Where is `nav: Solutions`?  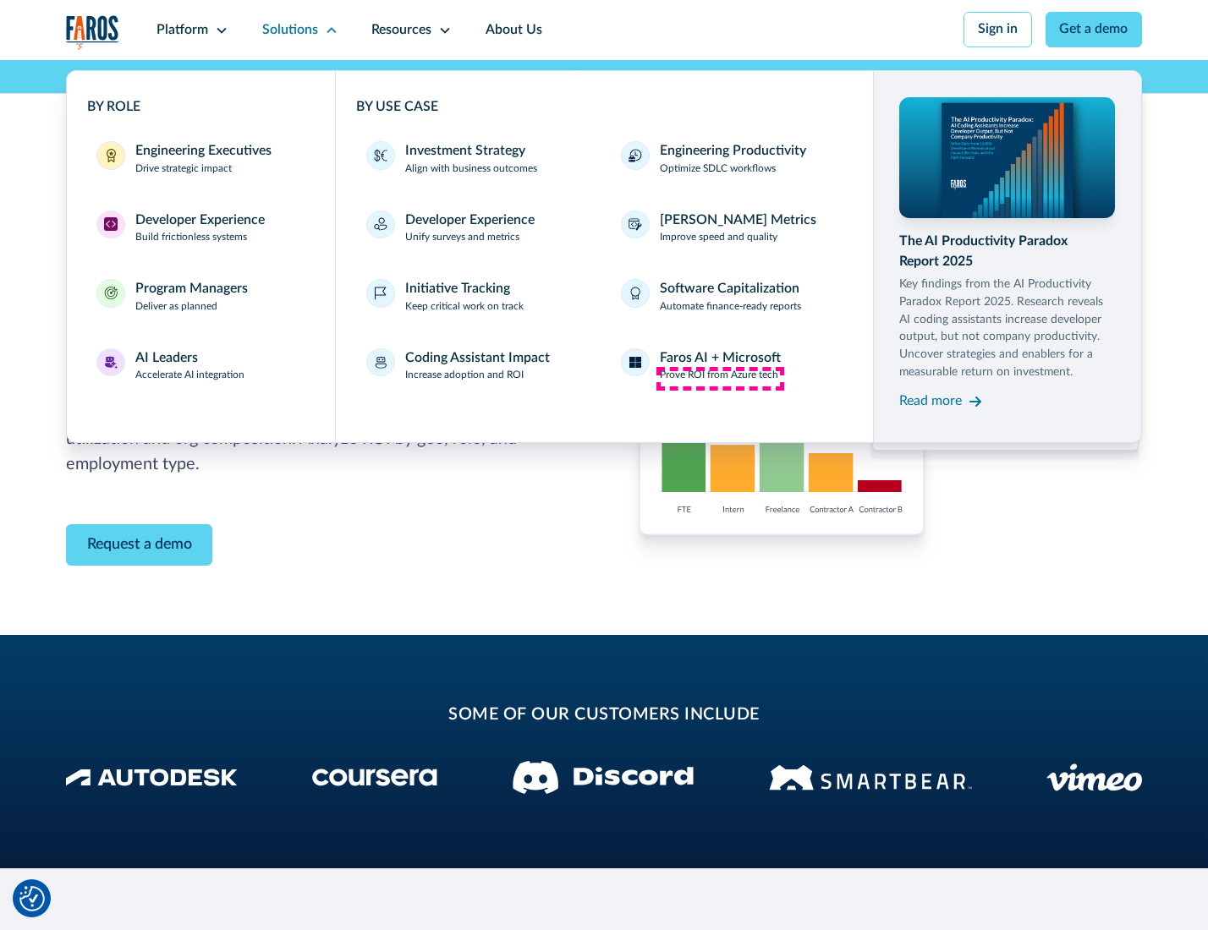
nav: Solutions is located at coordinates (604, 251).